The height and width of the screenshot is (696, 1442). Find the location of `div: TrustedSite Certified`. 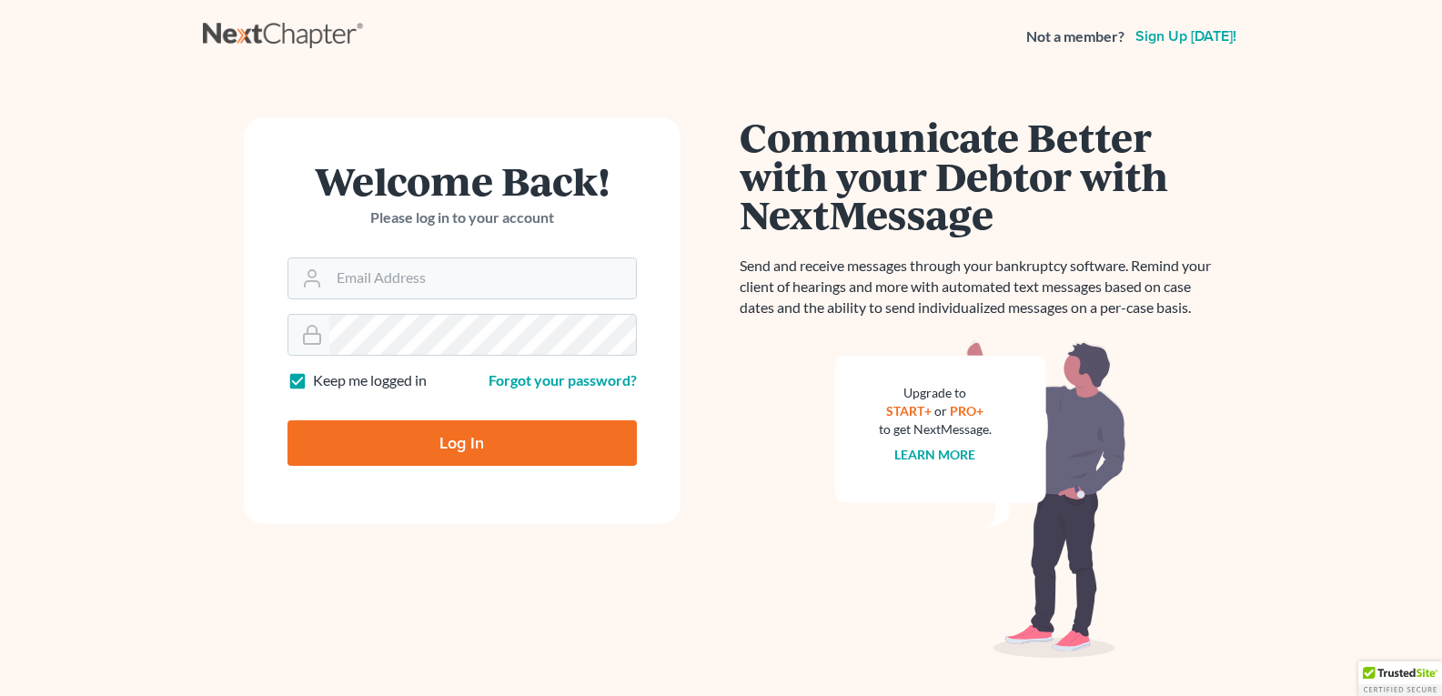

div: TrustedSite Certified is located at coordinates (1400, 679).